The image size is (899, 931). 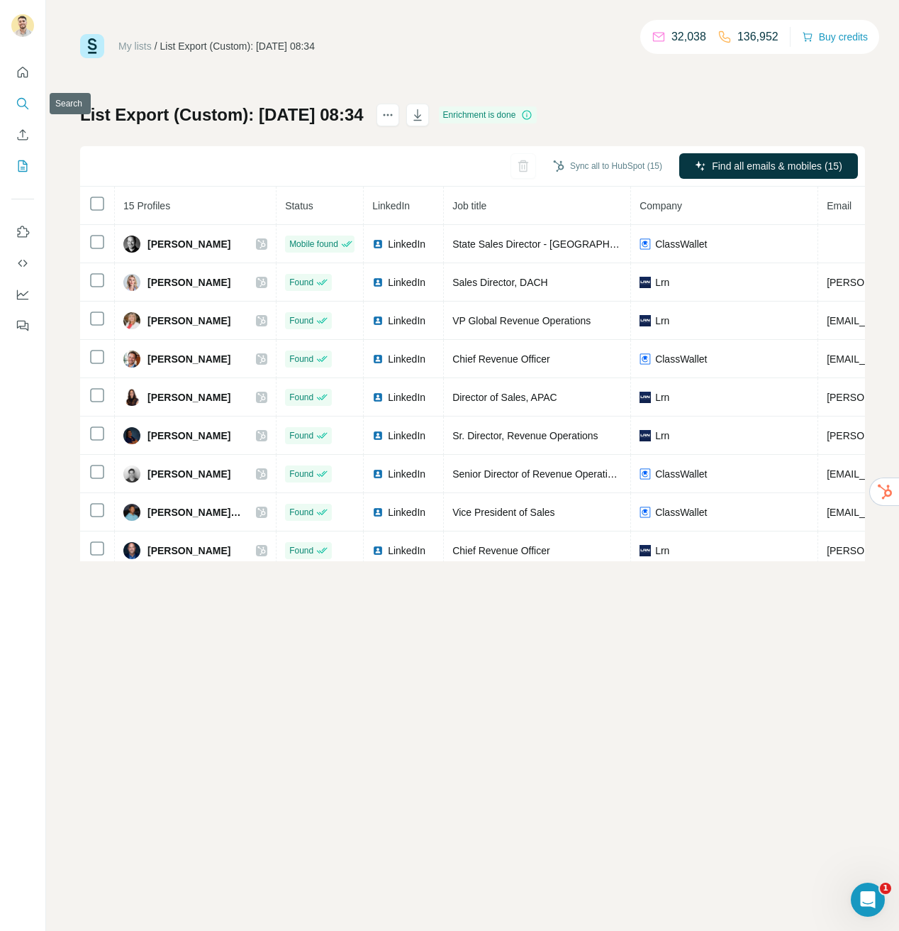 I want to click on span: 1, so click(x=886, y=888).